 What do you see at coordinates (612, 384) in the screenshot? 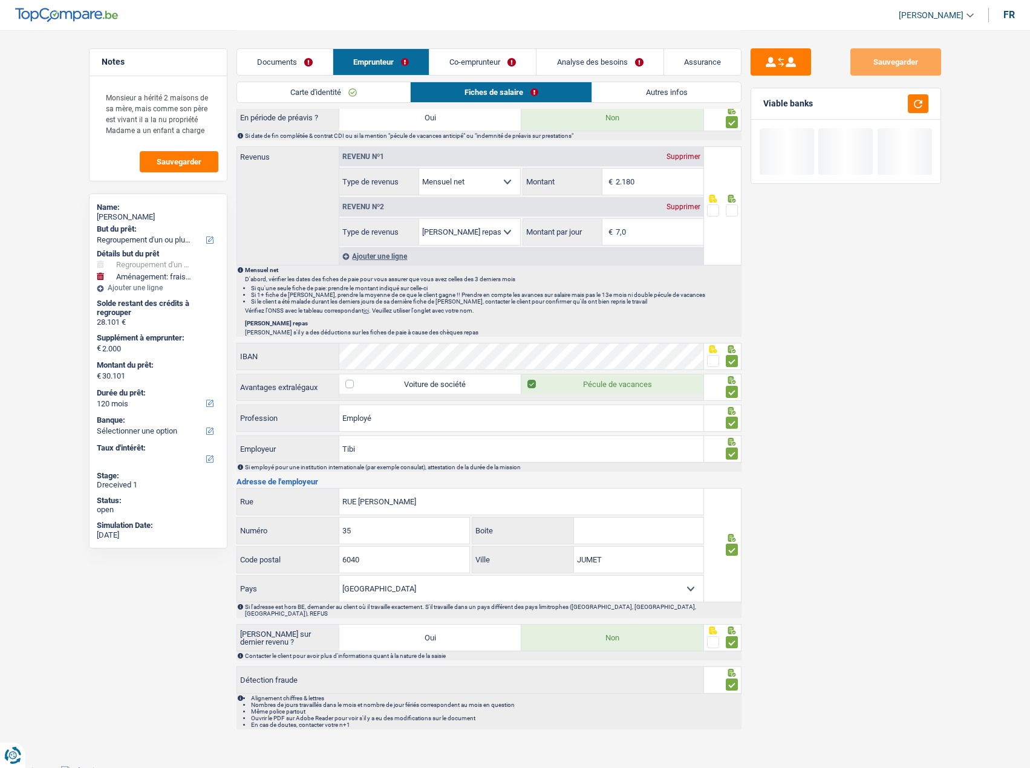
I see `label: Pécule de vacances` at bounding box center [612, 384].